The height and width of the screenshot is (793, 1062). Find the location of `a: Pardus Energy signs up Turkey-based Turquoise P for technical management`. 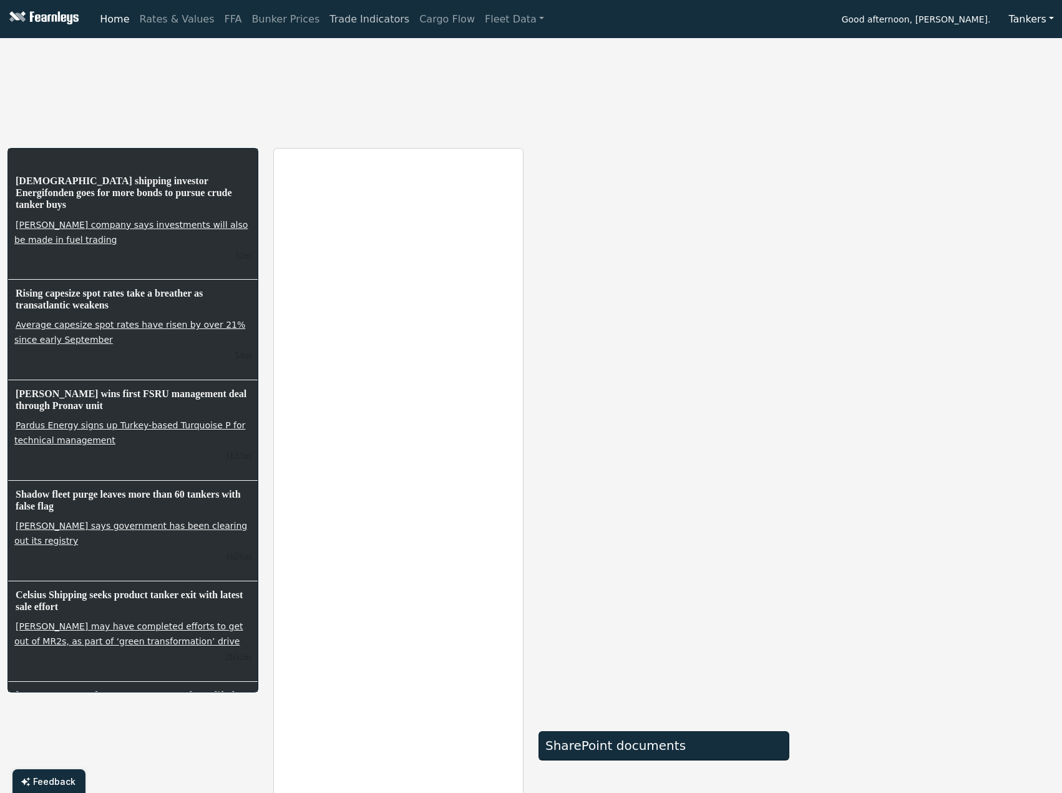

a: Pardus Energy signs up Turkey-based Turquoise P for technical management is located at coordinates (130, 433).